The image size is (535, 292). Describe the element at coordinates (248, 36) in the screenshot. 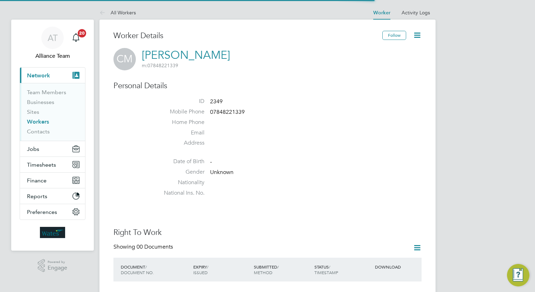

I see `h3: Worker Details` at that location.